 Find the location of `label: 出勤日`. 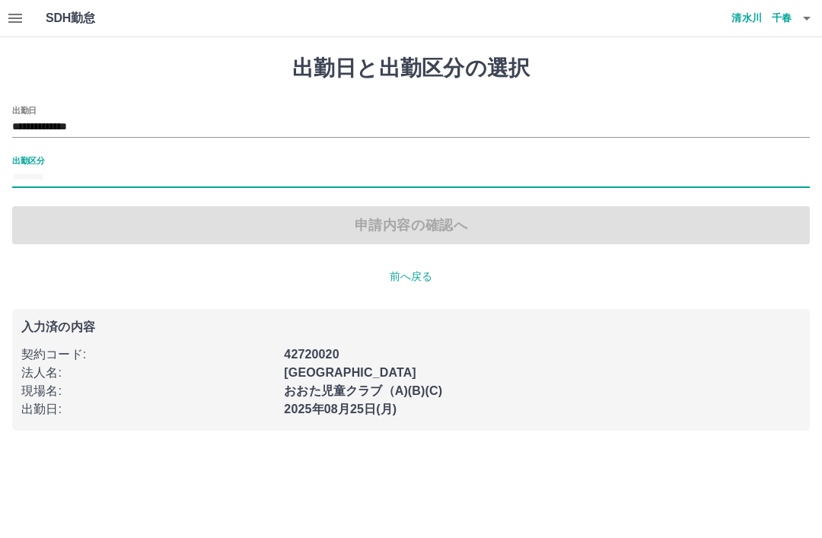

label: 出勤日 is located at coordinates (24, 110).